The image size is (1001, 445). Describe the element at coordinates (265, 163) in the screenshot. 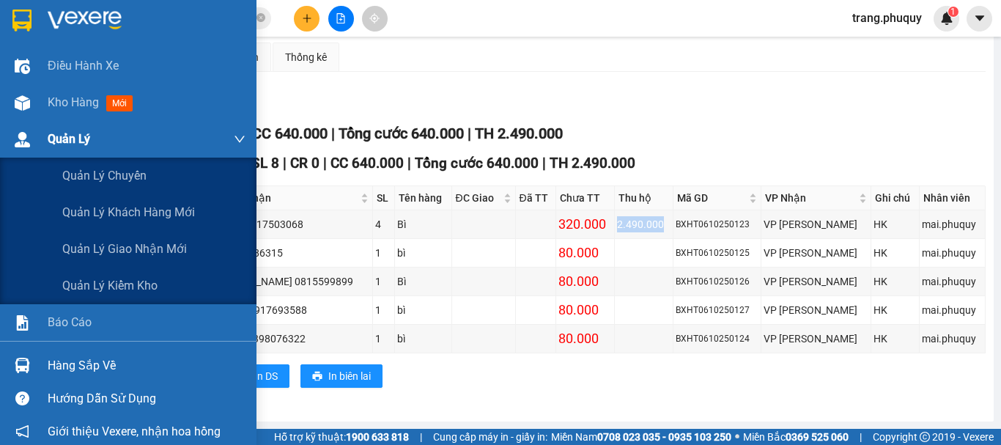

I see `span: SL 8` at that location.